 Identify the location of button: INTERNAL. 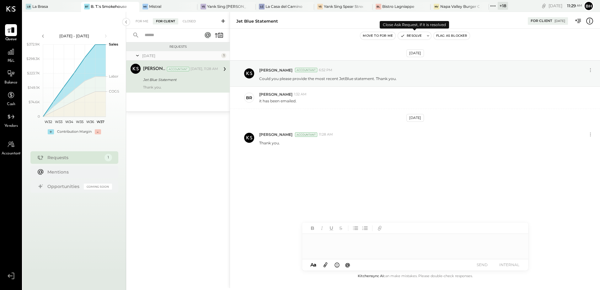
(510, 265).